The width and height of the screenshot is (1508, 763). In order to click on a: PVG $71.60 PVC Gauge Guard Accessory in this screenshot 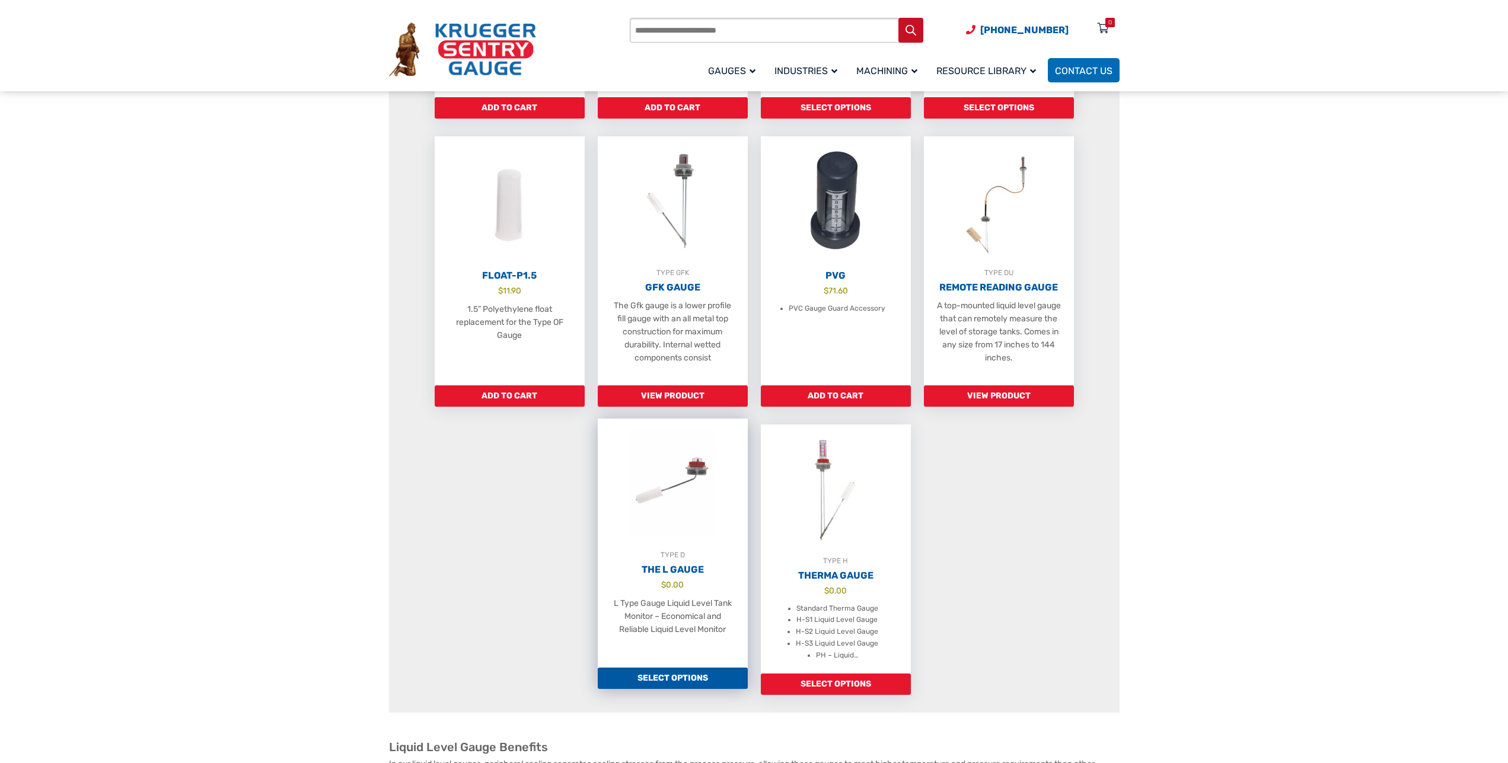, I will do `click(836, 261)`.